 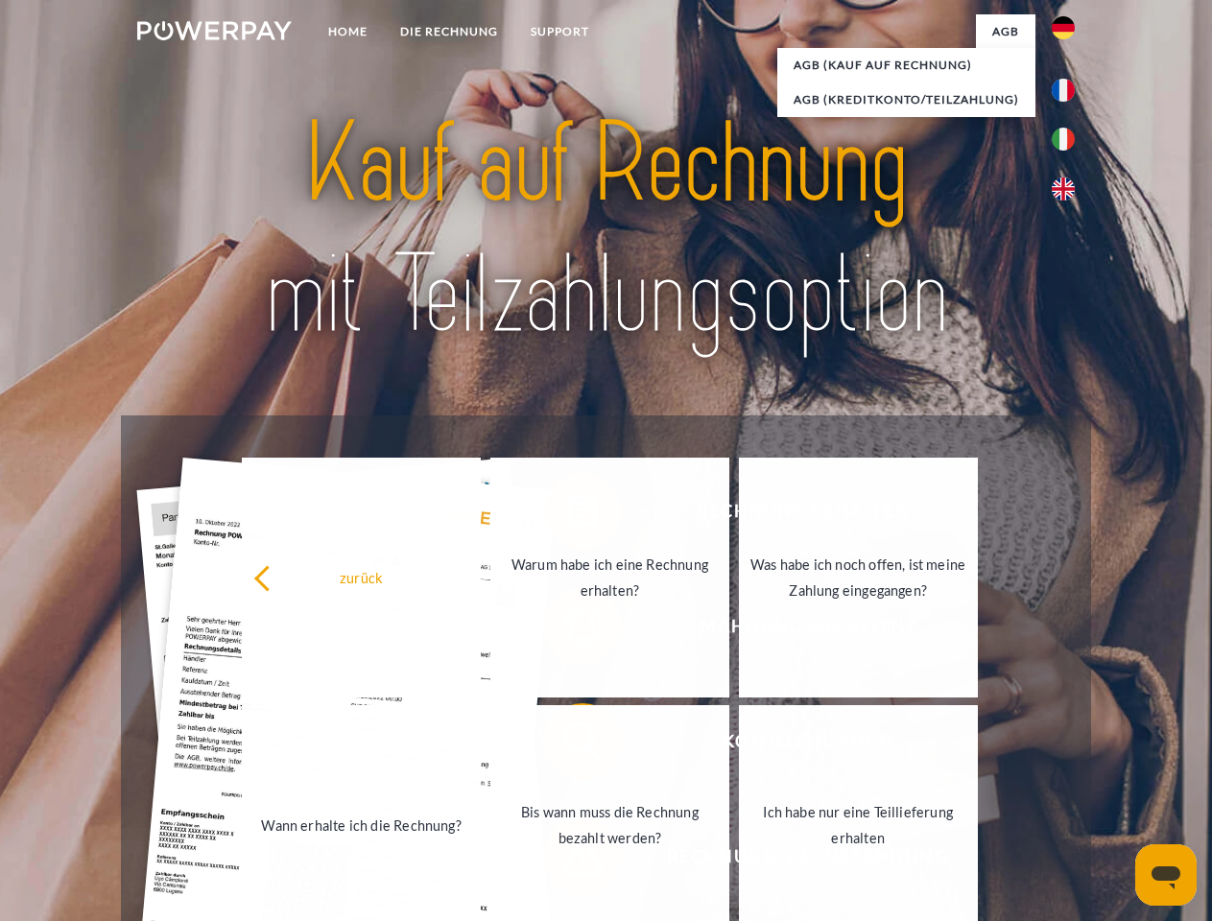 What do you see at coordinates (858, 825) in the screenshot?
I see `div: Ich habe nur eine Teillieferung erhalten` at bounding box center [858, 825].